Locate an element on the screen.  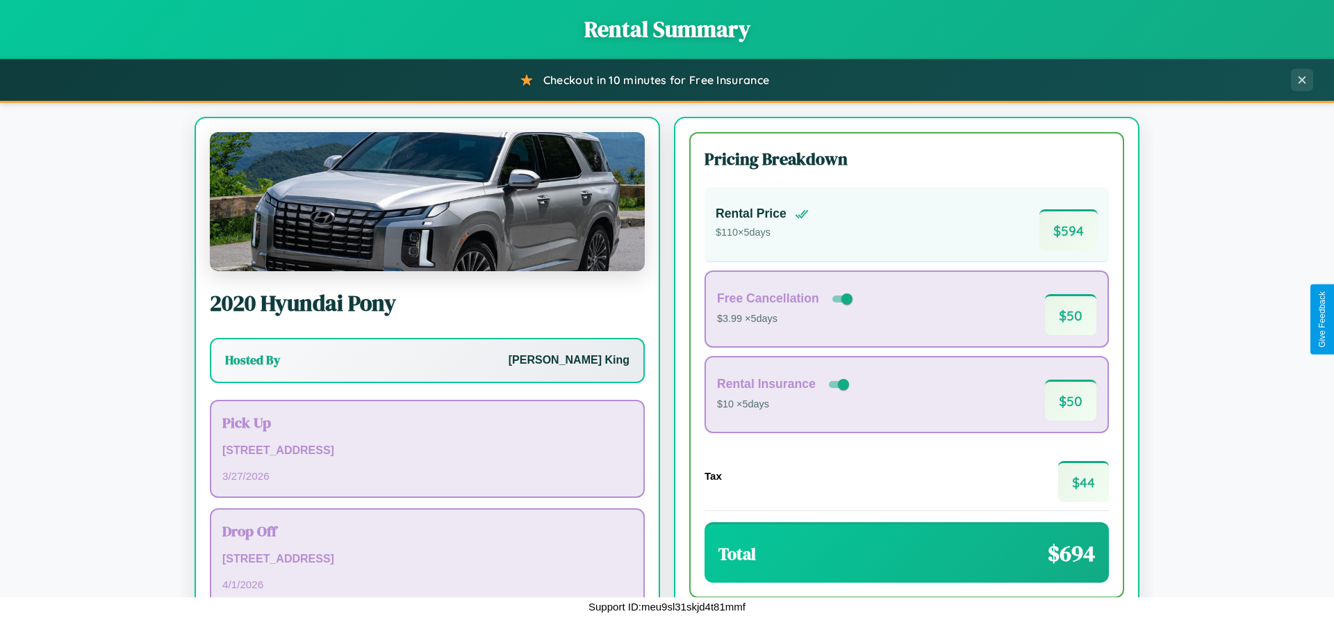
img: Hyundai Pony is located at coordinates (427, 202).